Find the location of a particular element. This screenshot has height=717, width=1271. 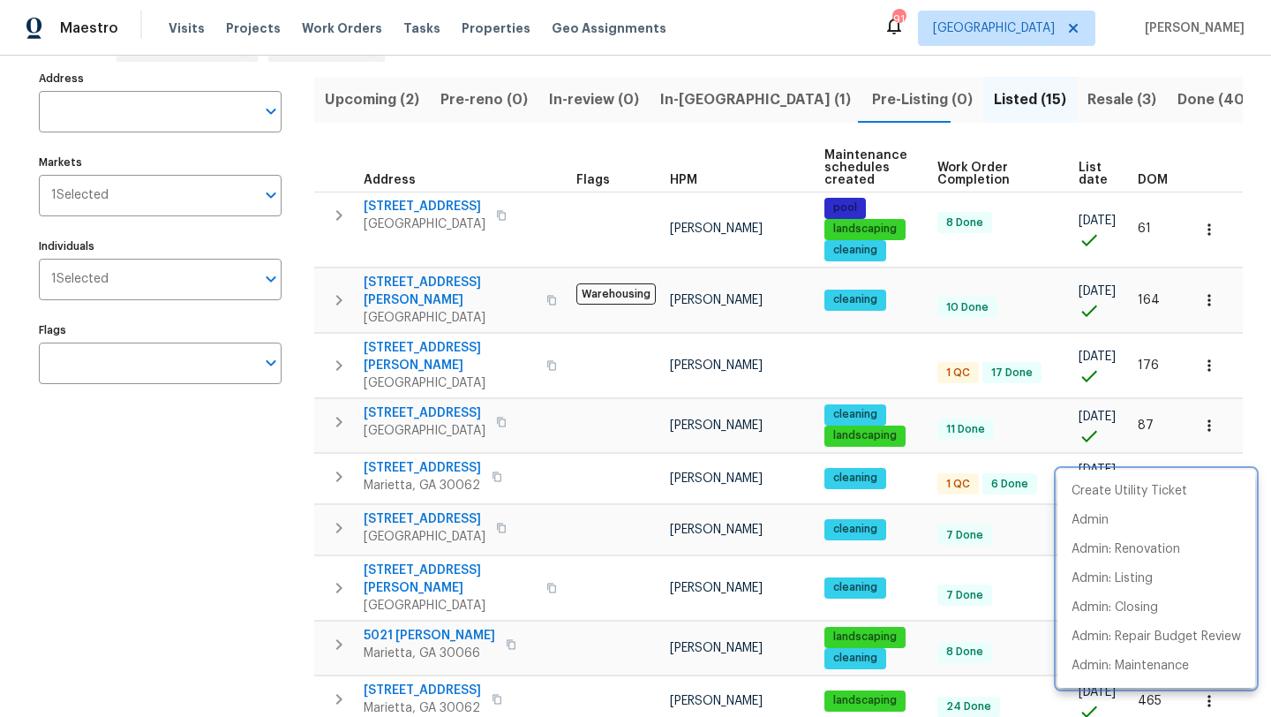

p: Admin: Maintenance is located at coordinates (1130, 666).